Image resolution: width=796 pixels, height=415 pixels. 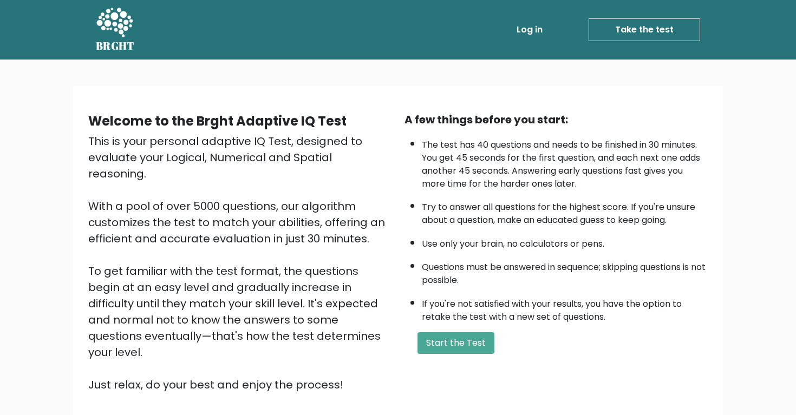 I want to click on h5: BRGHT, so click(x=115, y=46).